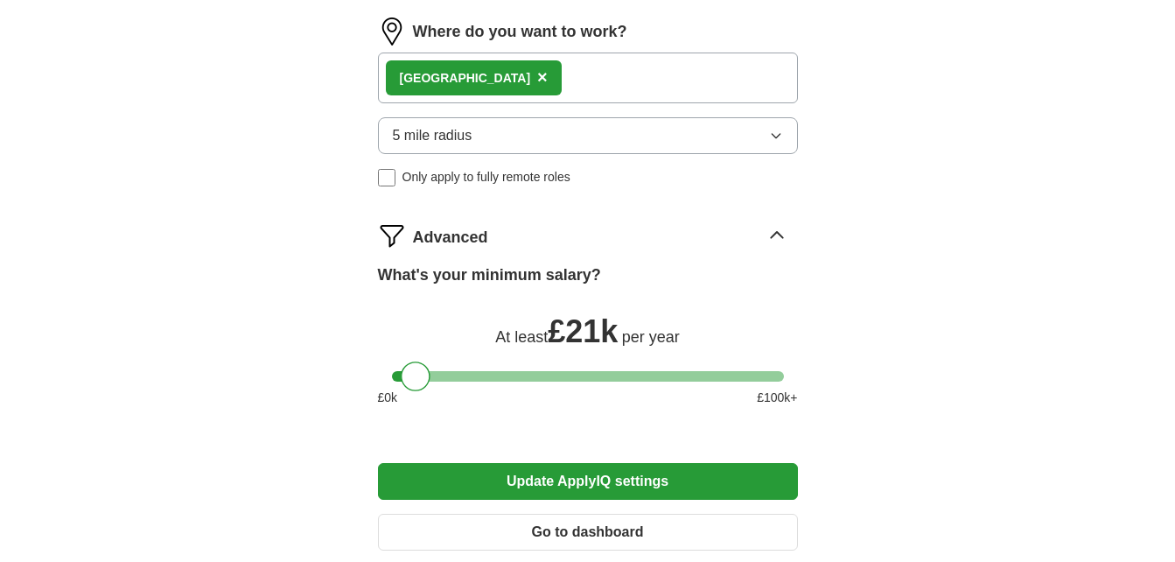 The width and height of the screenshot is (1175, 562). I want to click on span: At least, so click(521, 337).